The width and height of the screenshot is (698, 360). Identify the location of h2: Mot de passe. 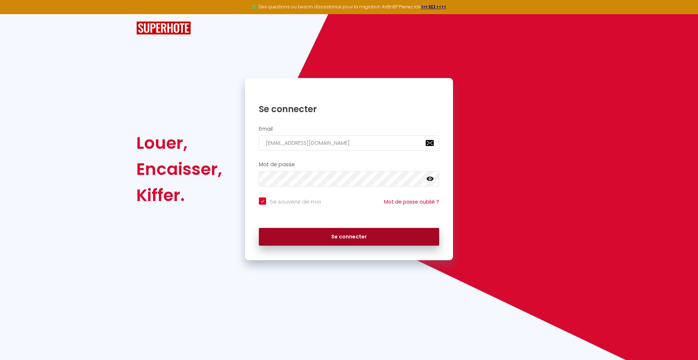
(349, 165).